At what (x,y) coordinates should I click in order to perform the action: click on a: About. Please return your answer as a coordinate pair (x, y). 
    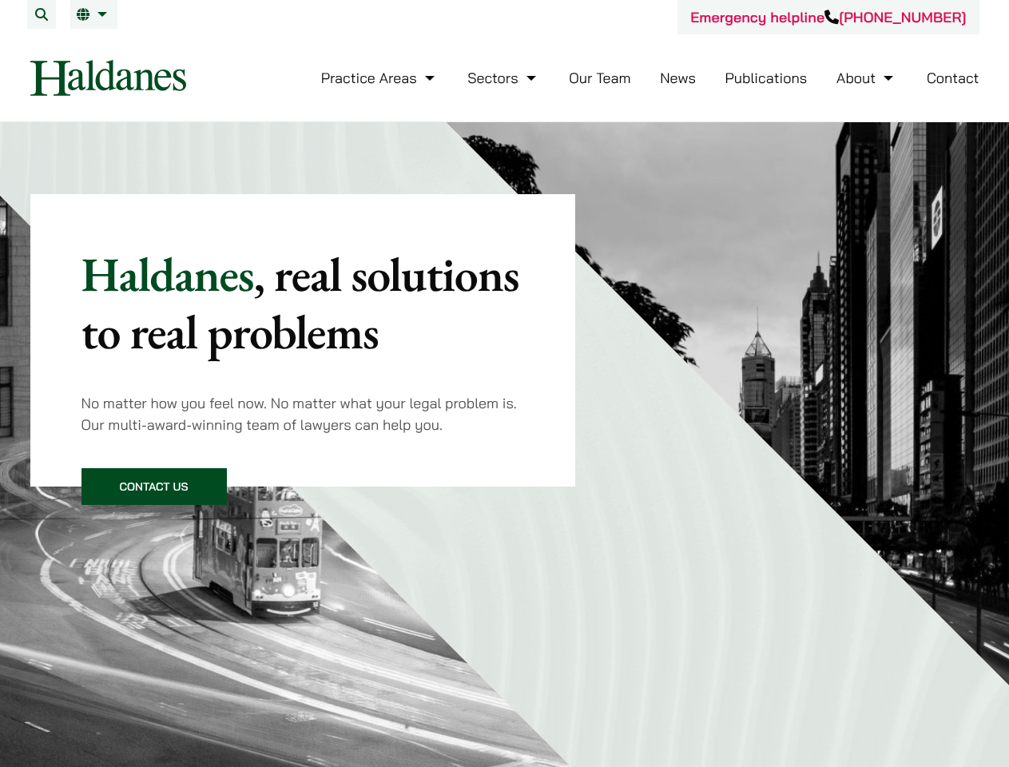
    Looking at the image, I should click on (867, 78).